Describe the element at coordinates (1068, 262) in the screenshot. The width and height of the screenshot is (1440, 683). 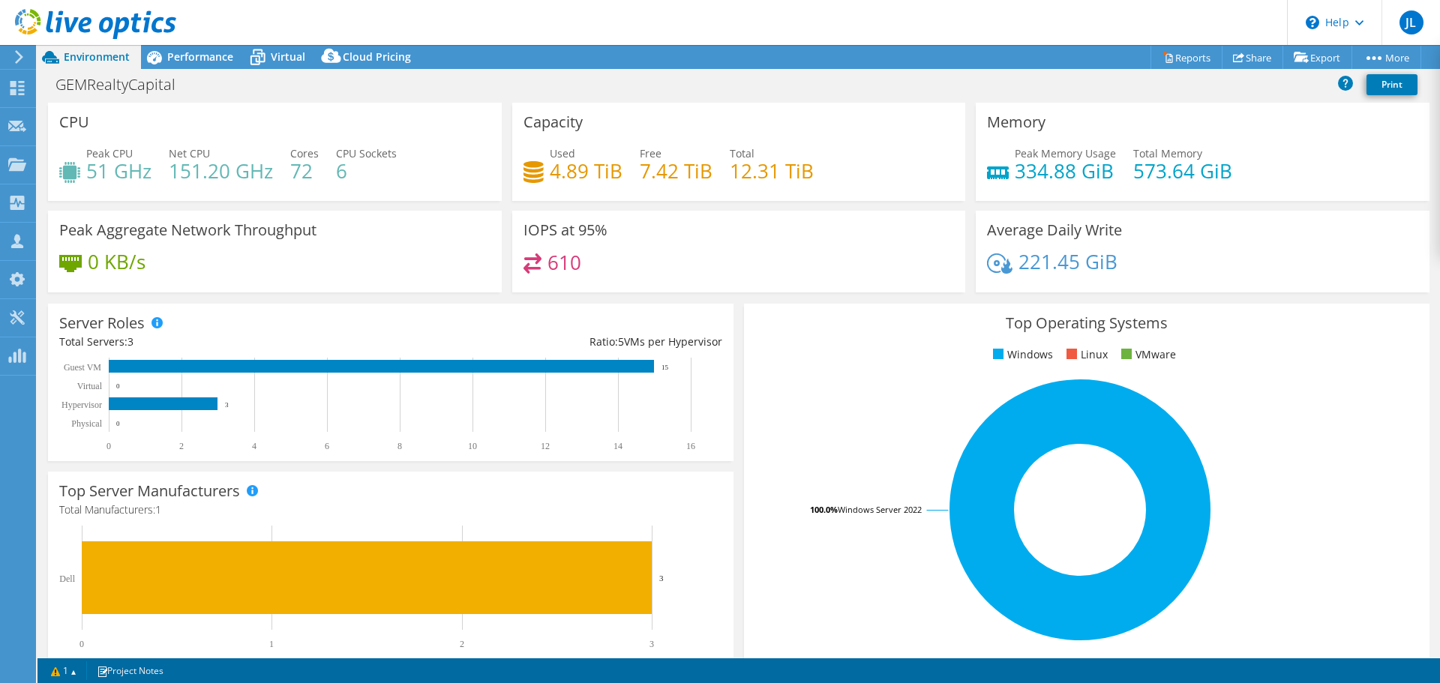
I see `h4: 221.45 GiB` at that location.